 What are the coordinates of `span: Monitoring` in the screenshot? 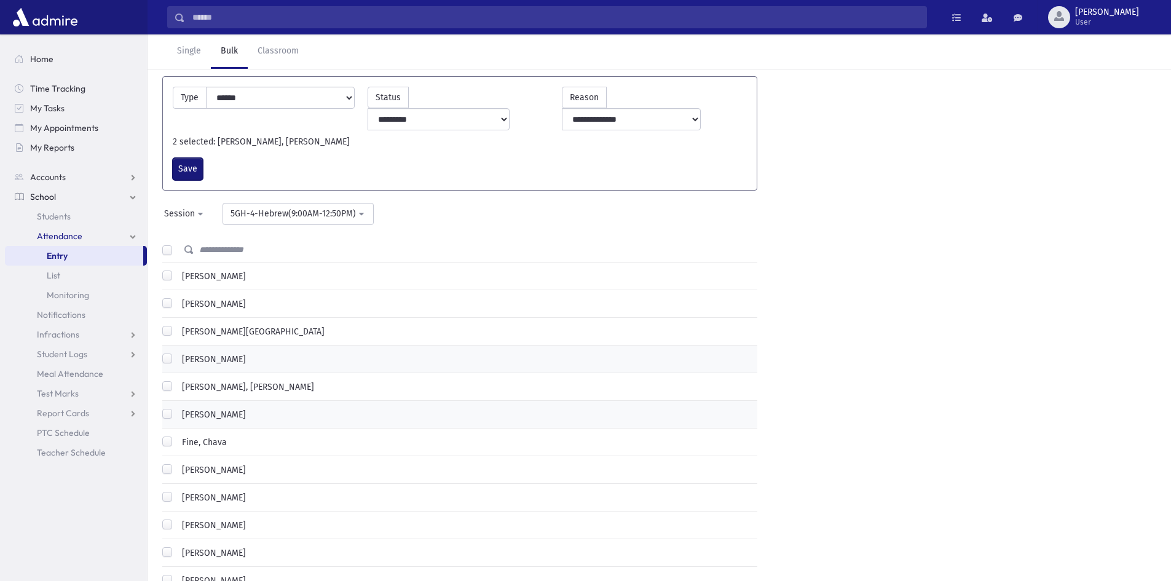 It's located at (68, 295).